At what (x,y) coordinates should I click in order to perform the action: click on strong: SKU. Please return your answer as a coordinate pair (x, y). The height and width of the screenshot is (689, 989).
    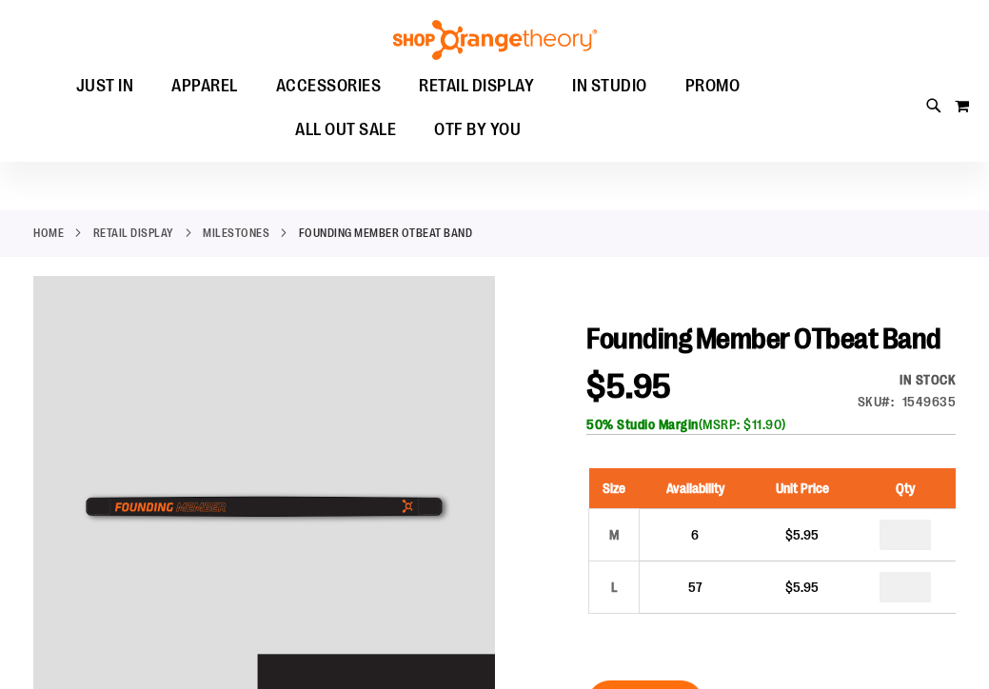
    Looking at the image, I should click on (875, 402).